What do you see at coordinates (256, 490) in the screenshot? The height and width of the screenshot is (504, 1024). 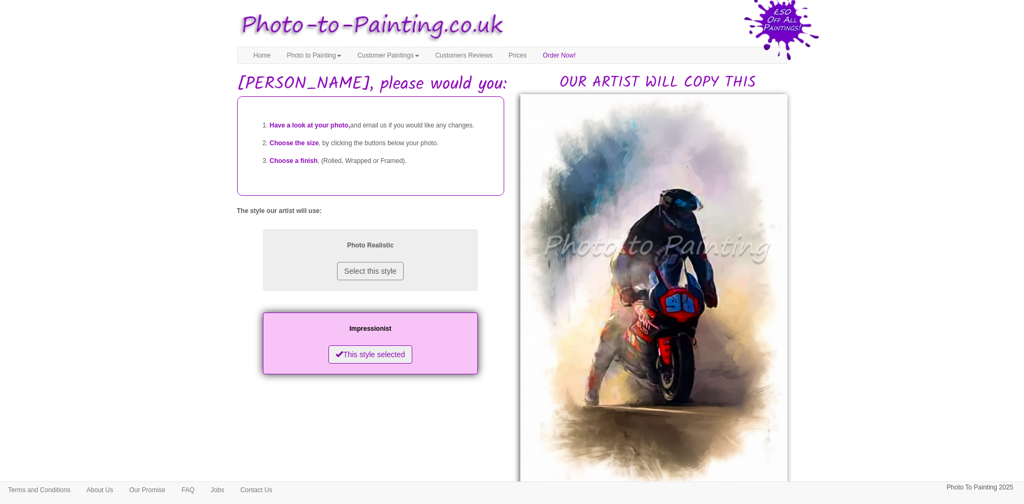 I see `a: Contact Us` at bounding box center [256, 490].